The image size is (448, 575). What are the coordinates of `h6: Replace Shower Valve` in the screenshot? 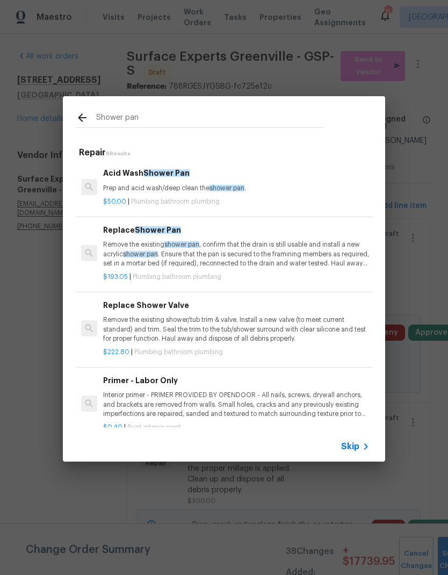 It's located at (236, 305).